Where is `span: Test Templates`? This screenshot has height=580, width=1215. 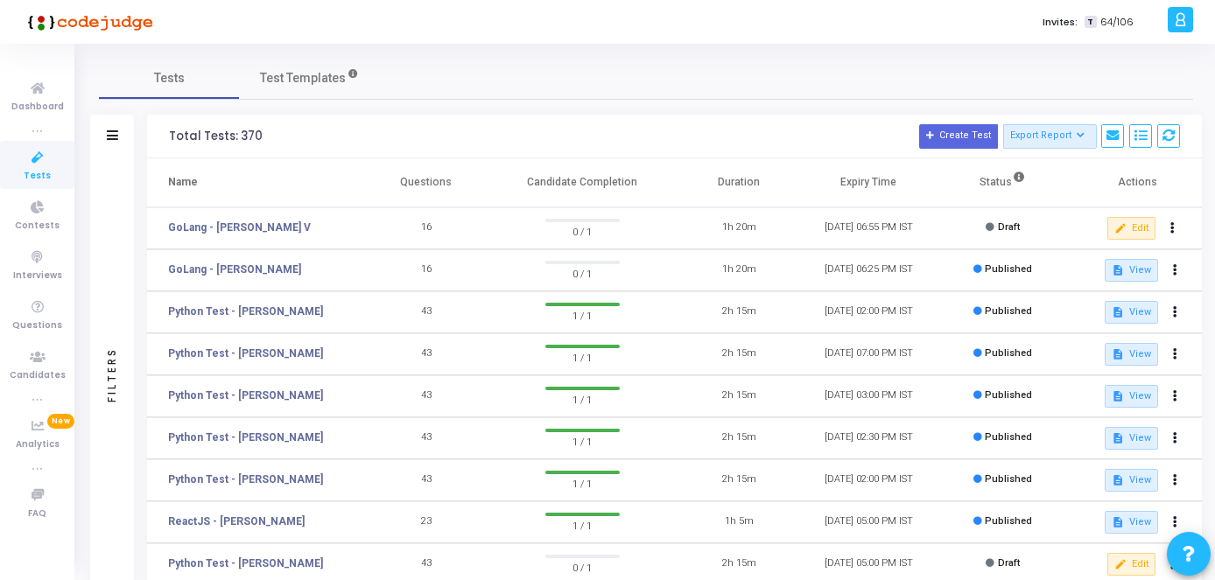 span: Test Templates is located at coordinates (303, 78).